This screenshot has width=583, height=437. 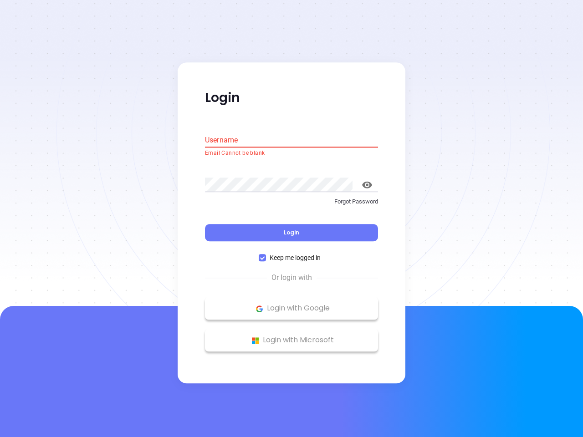 I want to click on p: Login with Google, so click(x=291, y=309).